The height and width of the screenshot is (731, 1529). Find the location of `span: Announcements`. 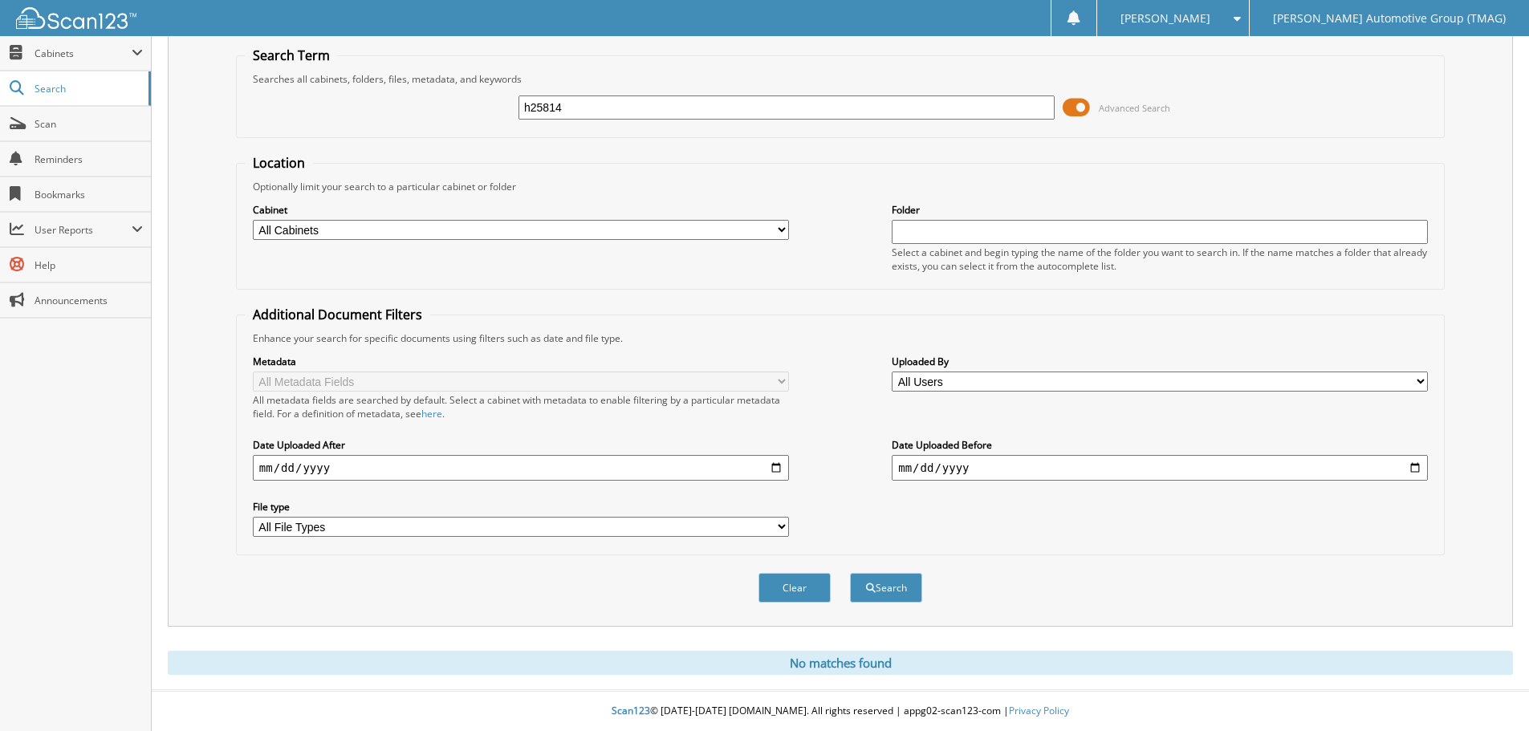

span: Announcements is located at coordinates (88, 300).